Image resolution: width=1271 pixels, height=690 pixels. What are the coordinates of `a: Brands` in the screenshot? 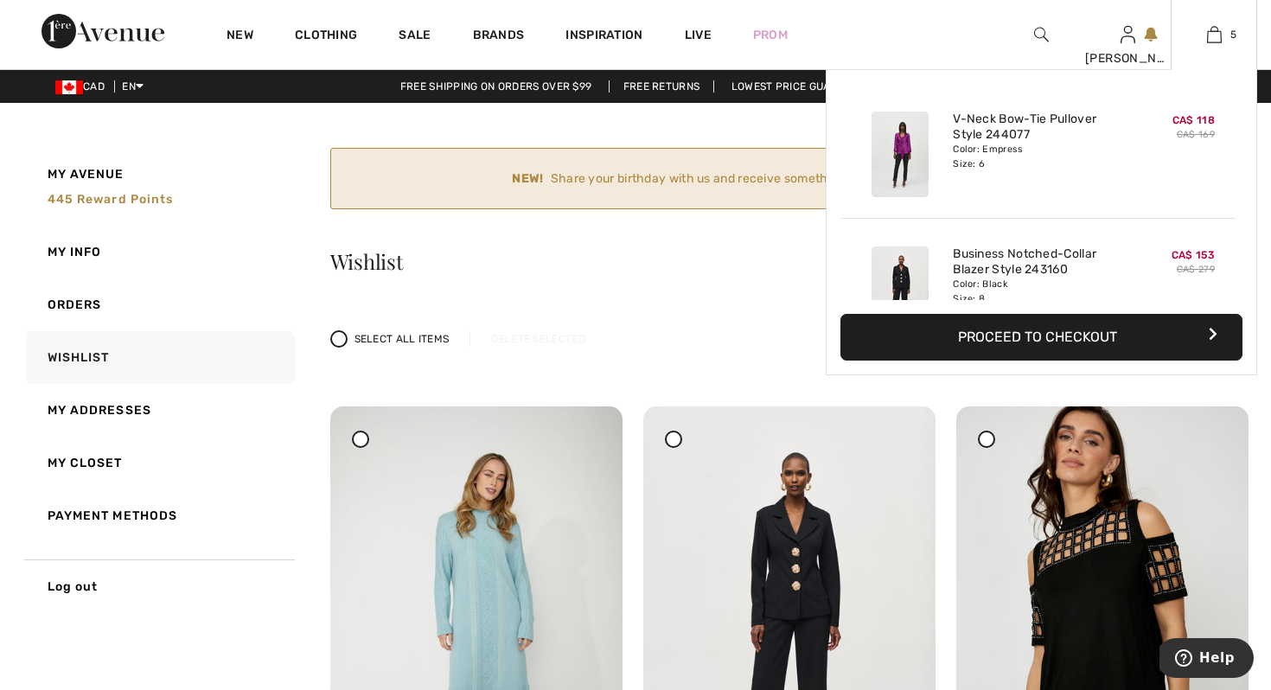 It's located at (499, 36).